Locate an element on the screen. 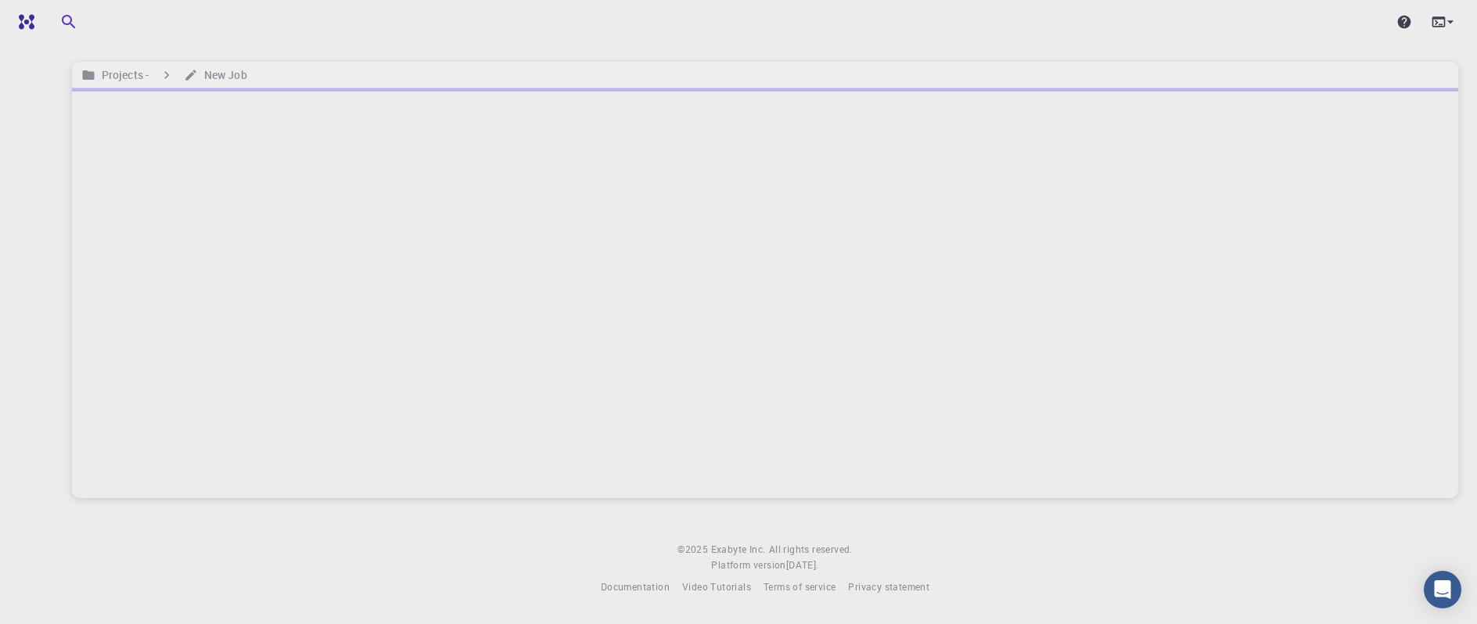  span: © 2025 is located at coordinates (694, 550).